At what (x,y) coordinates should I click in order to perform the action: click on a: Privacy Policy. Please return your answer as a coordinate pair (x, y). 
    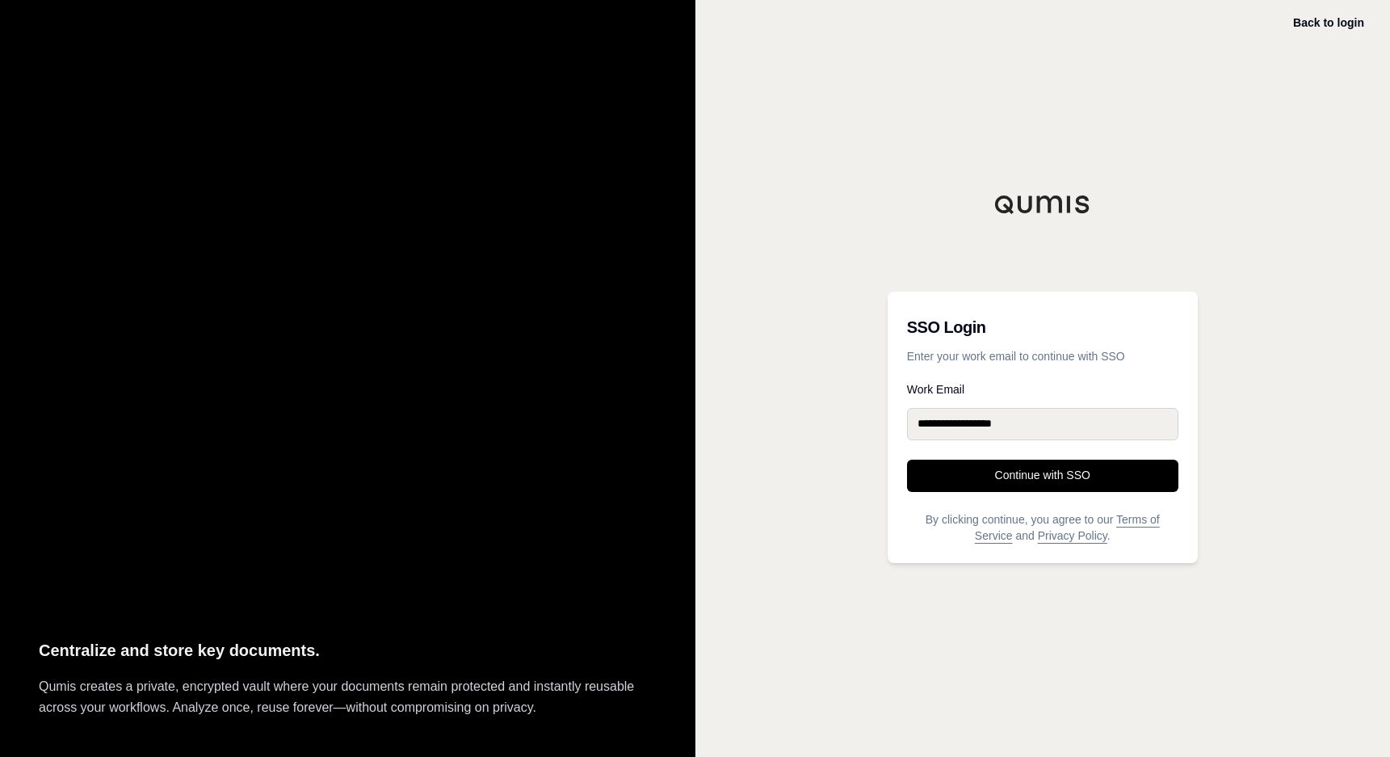
    Looking at the image, I should click on (1073, 536).